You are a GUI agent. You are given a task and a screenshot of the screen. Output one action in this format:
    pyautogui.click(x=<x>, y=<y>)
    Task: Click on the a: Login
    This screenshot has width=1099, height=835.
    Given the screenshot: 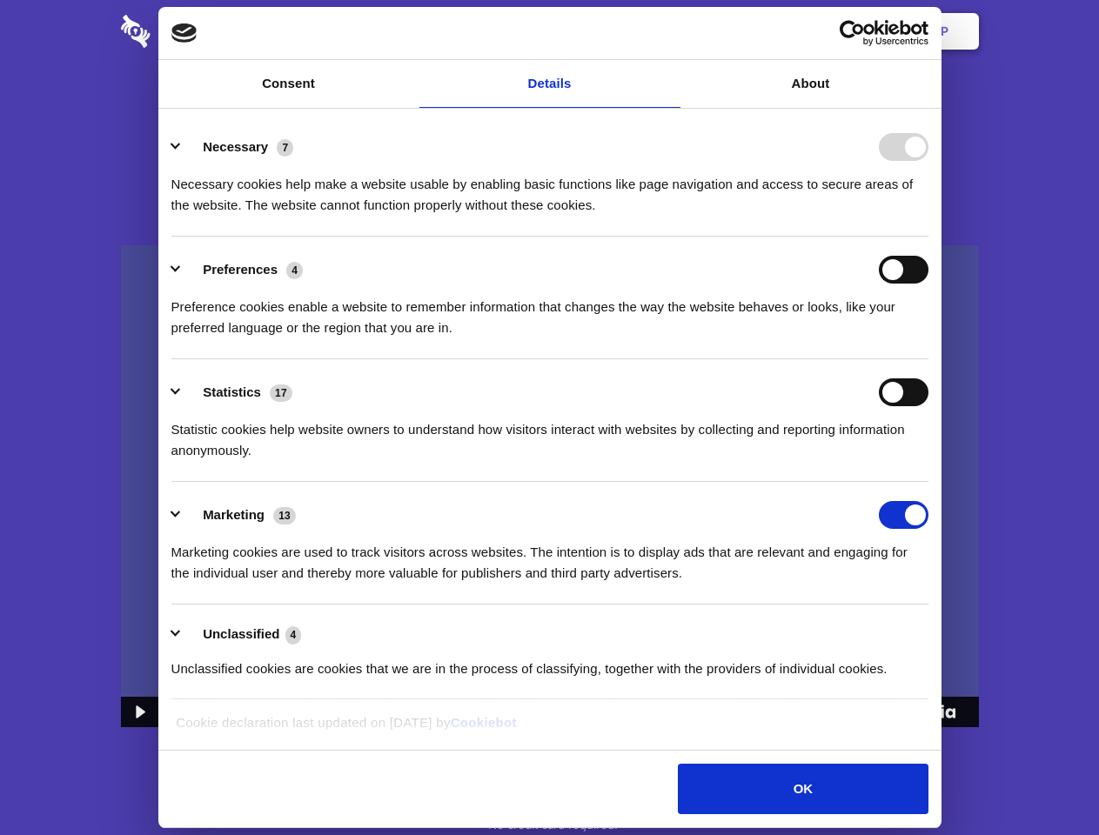 What is the action you would take?
    pyautogui.click(x=827, y=31)
    